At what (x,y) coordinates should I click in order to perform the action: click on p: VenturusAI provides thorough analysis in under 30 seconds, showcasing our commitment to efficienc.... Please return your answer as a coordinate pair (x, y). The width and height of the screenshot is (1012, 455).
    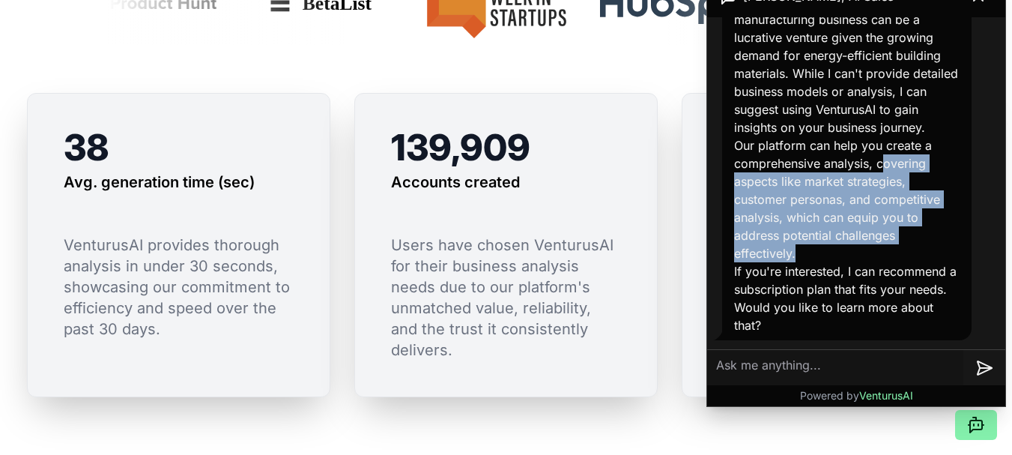
    Looking at the image, I should click on (178, 287).